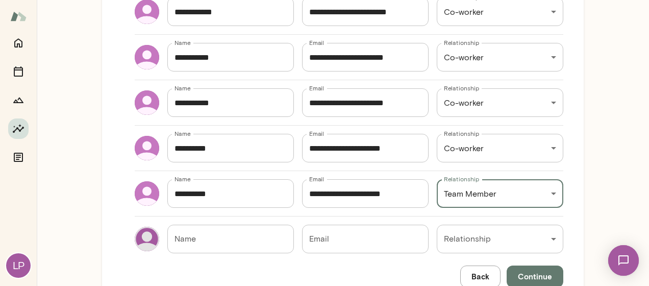 The image size is (649, 286). I want to click on button: Growth Plan, so click(18, 100).